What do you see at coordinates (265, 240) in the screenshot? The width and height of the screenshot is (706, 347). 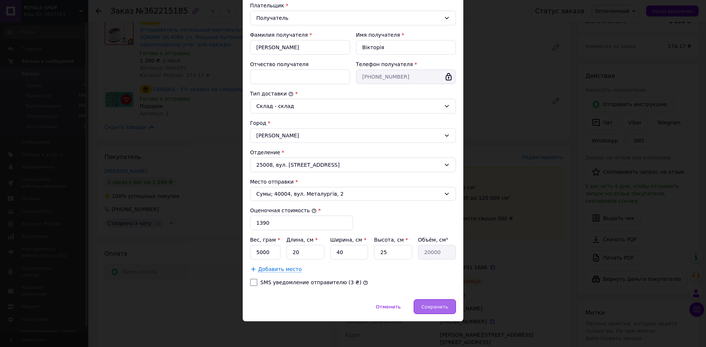 I see `label: Вес, грам` at bounding box center [265, 240].